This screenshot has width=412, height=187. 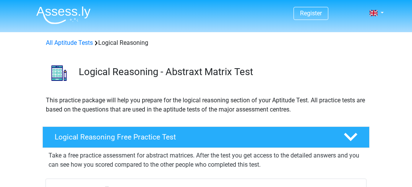 I want to click on a: Register, so click(x=311, y=13).